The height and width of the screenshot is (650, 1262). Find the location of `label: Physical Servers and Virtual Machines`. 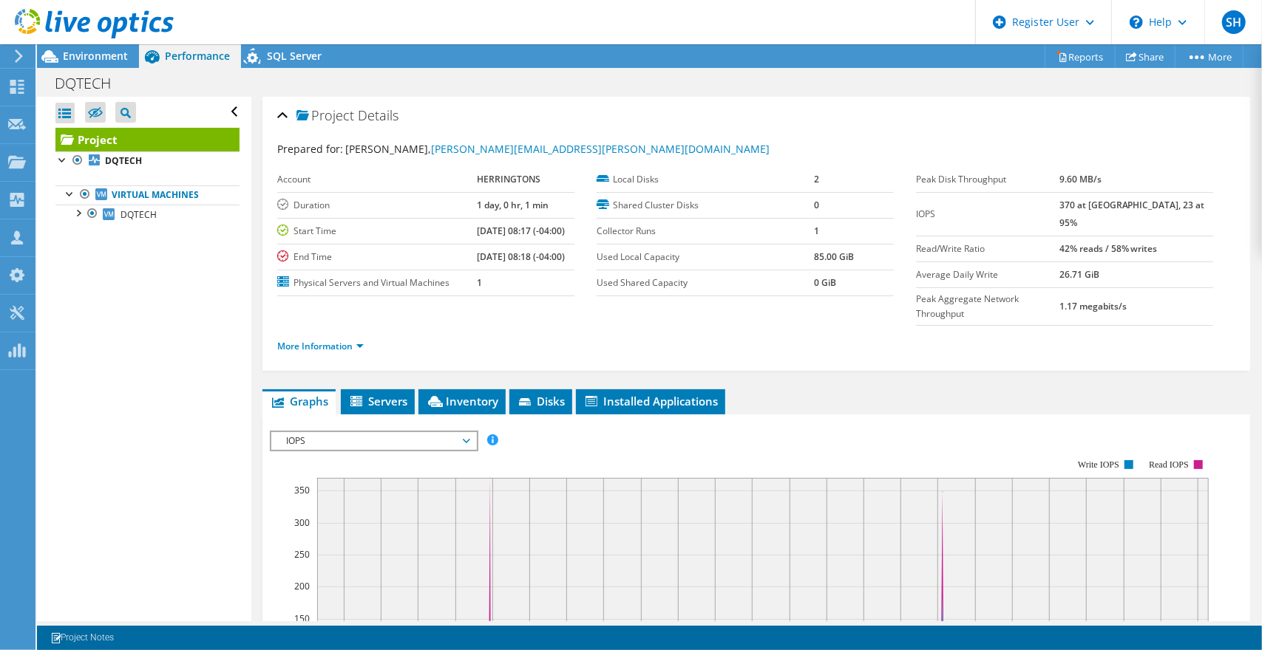

label: Physical Servers and Virtual Machines is located at coordinates (377, 283).